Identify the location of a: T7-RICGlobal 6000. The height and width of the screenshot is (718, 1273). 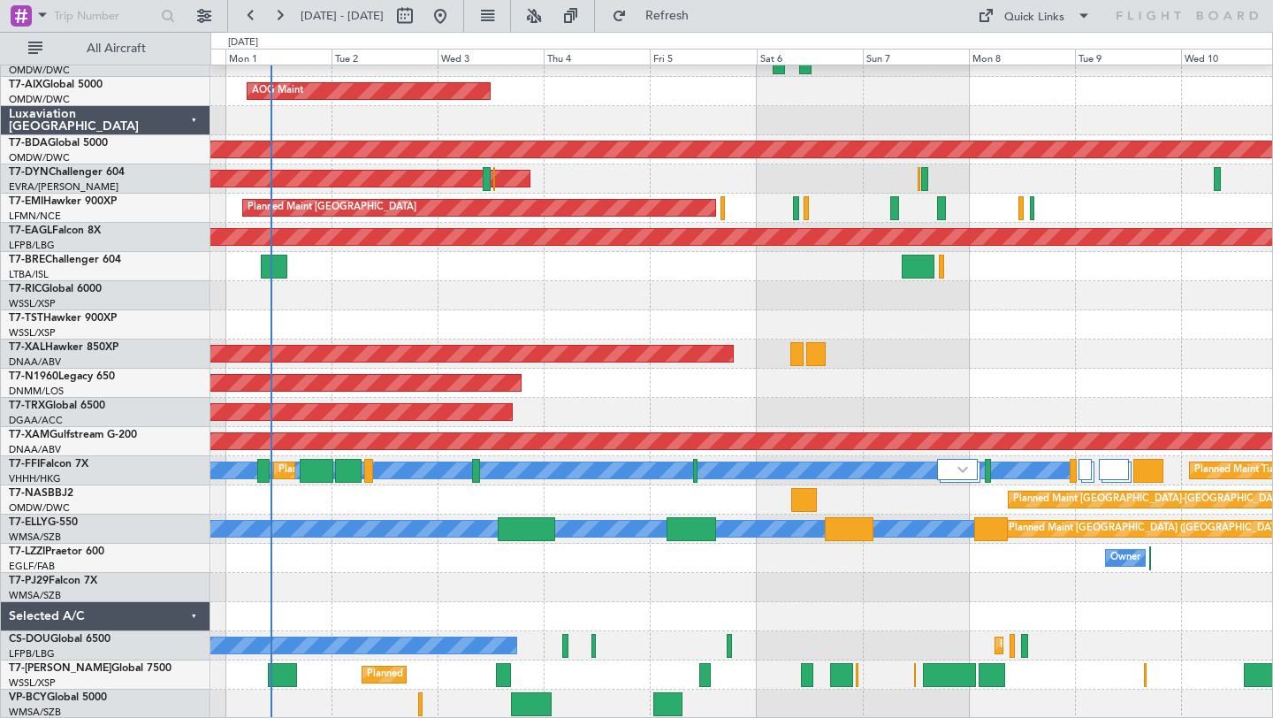
(55, 289).